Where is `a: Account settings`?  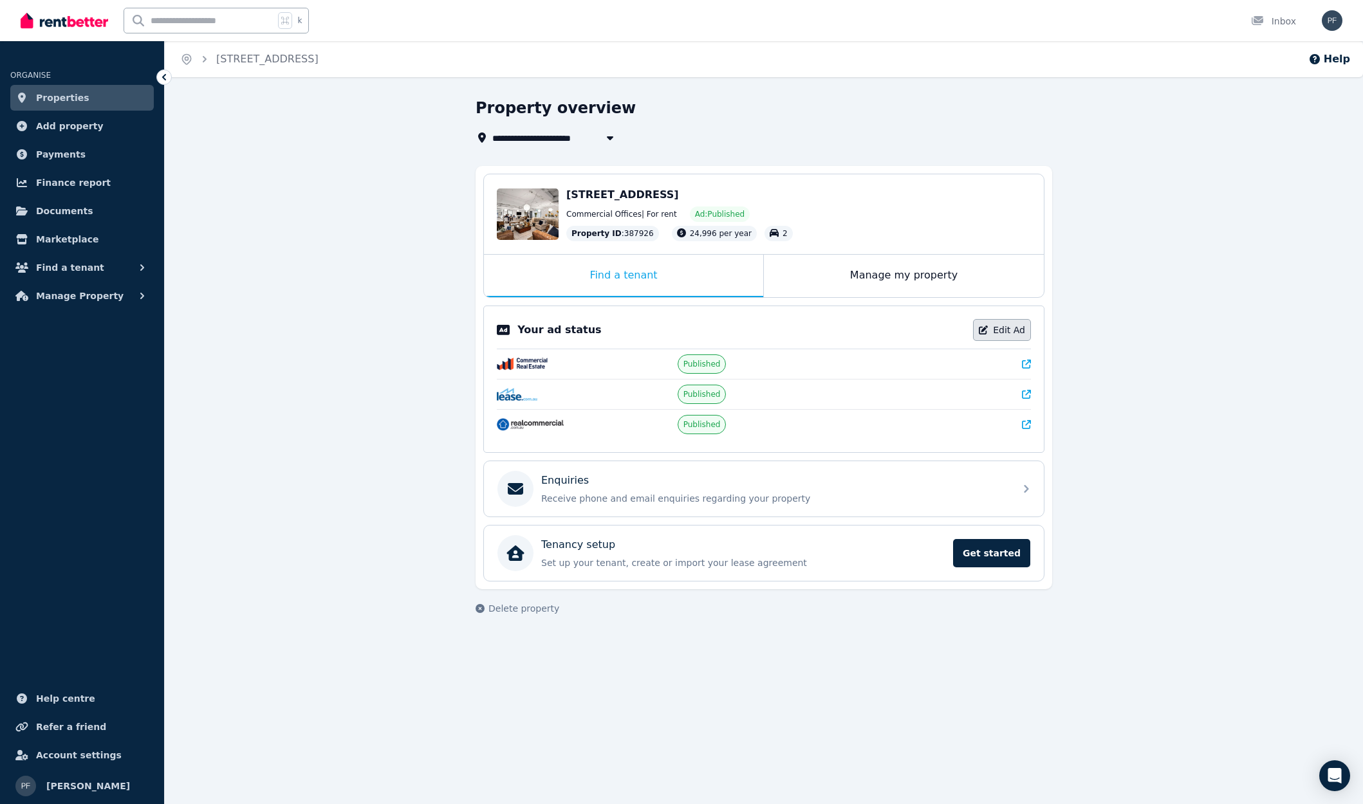
a: Account settings is located at coordinates (82, 755).